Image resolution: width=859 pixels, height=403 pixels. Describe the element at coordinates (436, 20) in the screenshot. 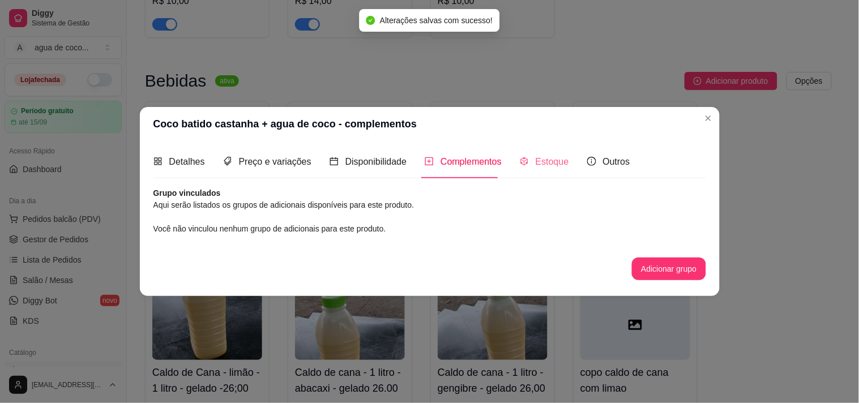

I see `span: Alterações salvas com sucesso!` at that location.